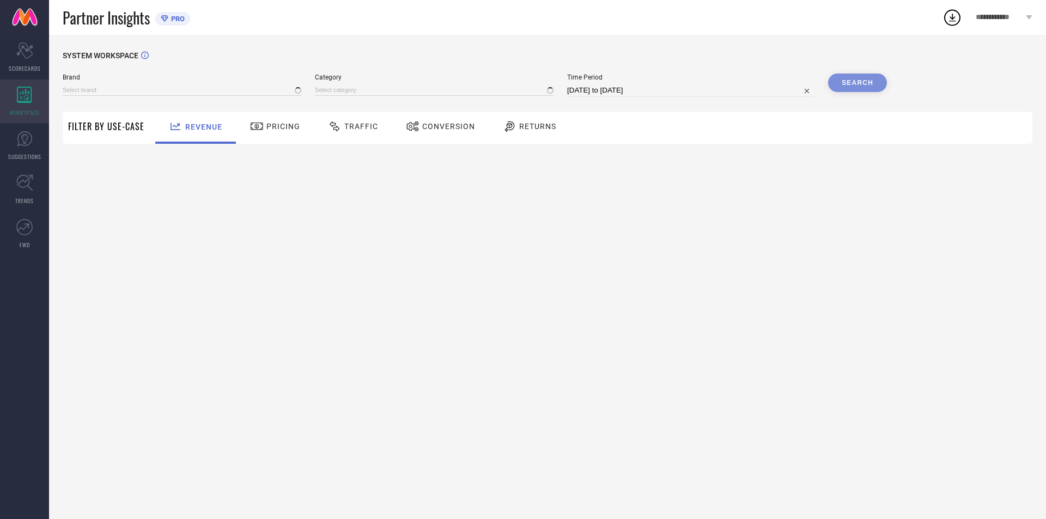  I want to click on span: WORKSPACE, so click(25, 112).